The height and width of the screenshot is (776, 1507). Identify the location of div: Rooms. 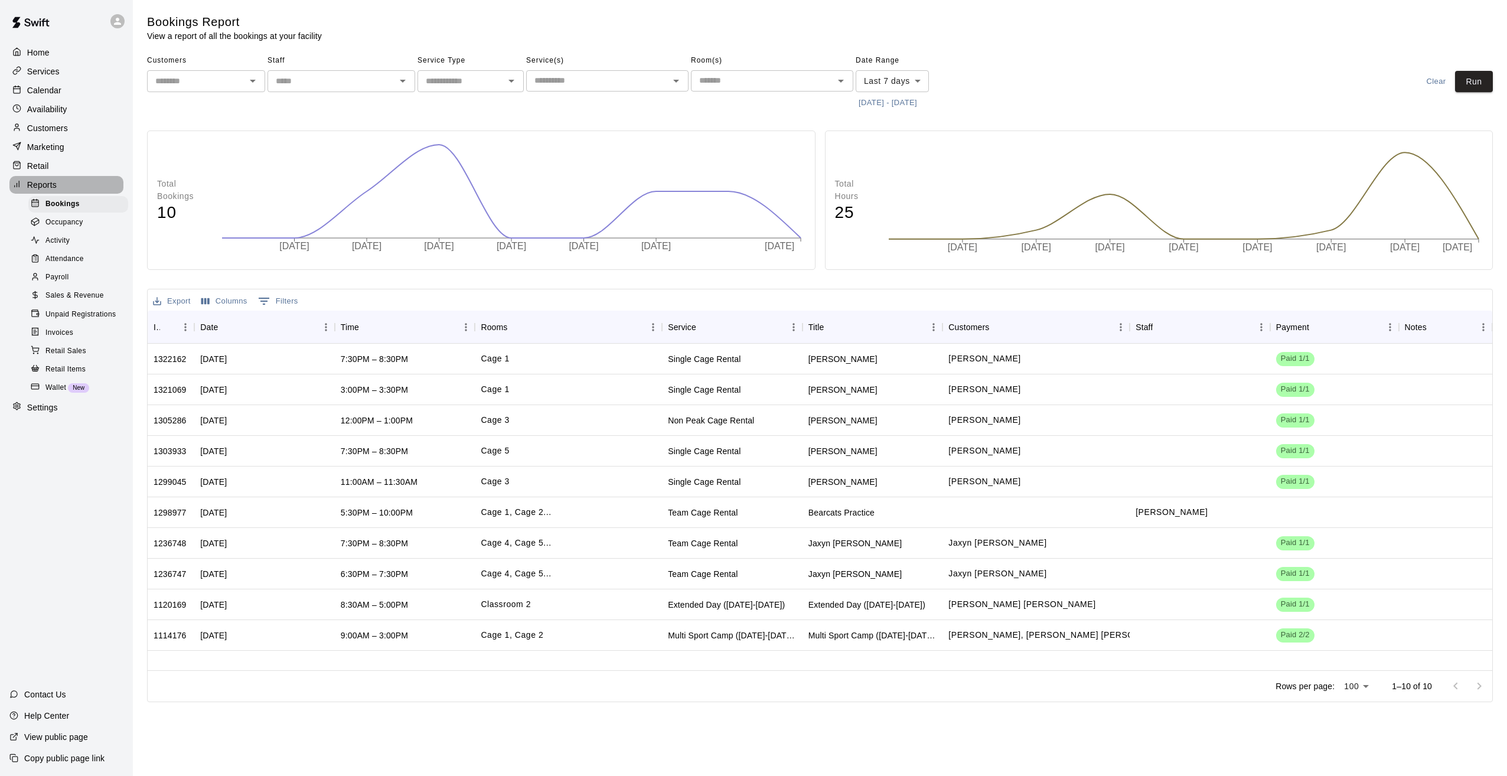
(494, 327).